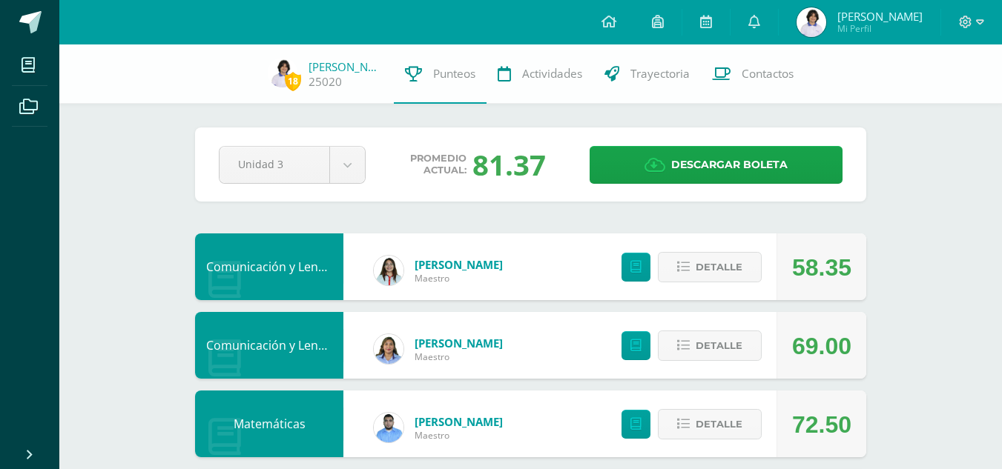  I want to click on span: Trayectoria, so click(660, 73).